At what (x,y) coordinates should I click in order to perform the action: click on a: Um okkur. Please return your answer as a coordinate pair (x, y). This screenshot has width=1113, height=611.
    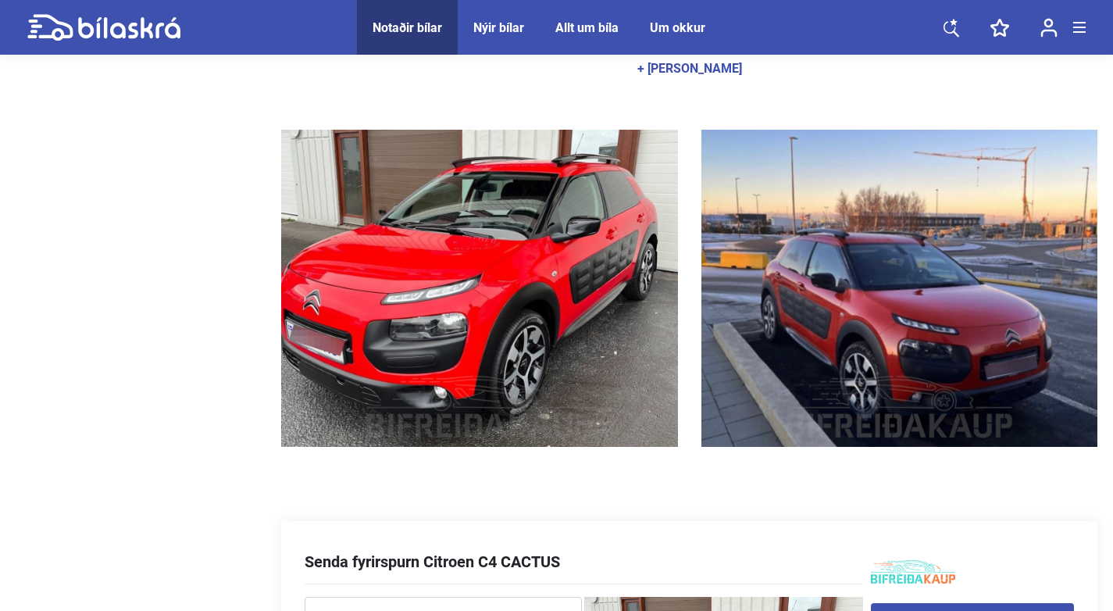
    Looking at the image, I should click on (677, 27).